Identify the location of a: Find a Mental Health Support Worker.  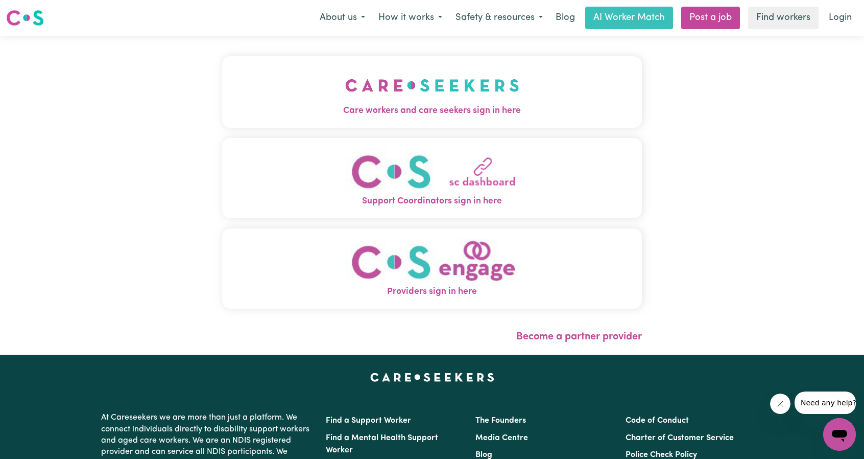
(382, 444).